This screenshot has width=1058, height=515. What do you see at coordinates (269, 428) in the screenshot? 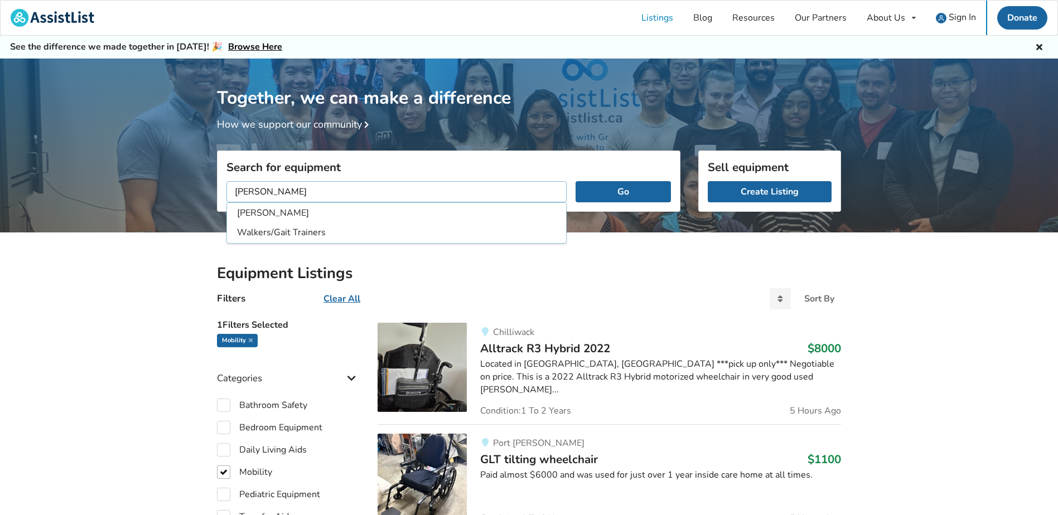
I see `label: Bedroom Equipment` at bounding box center [269, 428].